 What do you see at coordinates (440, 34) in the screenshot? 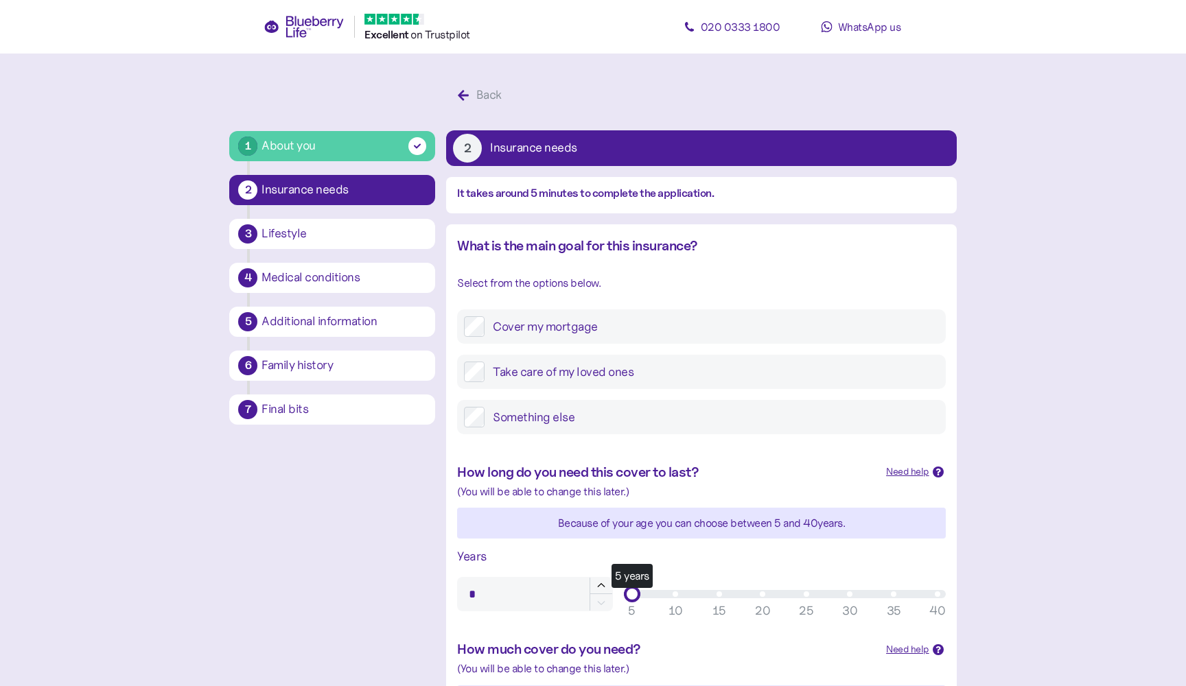
I see `span: on Trustpilot` at bounding box center [440, 34].